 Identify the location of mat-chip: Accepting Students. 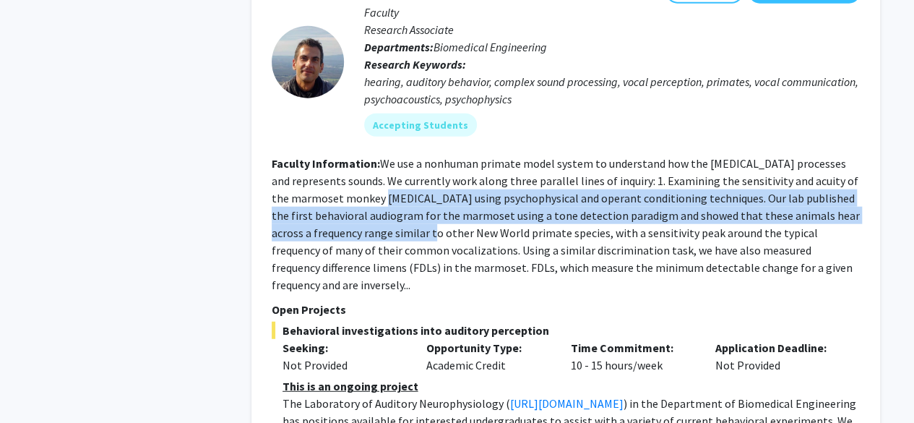
(421, 125).